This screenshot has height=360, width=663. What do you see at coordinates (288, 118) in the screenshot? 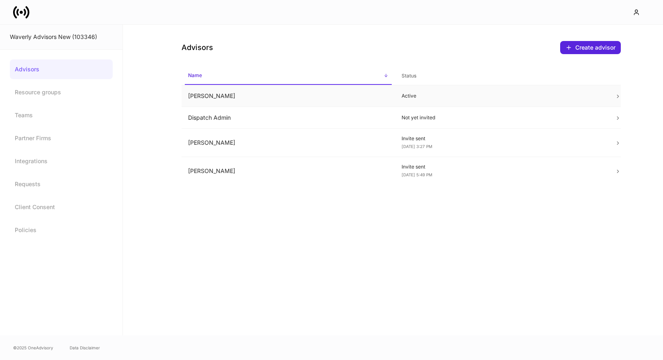
I see `td: Dispatch Admin` at bounding box center [288, 118].